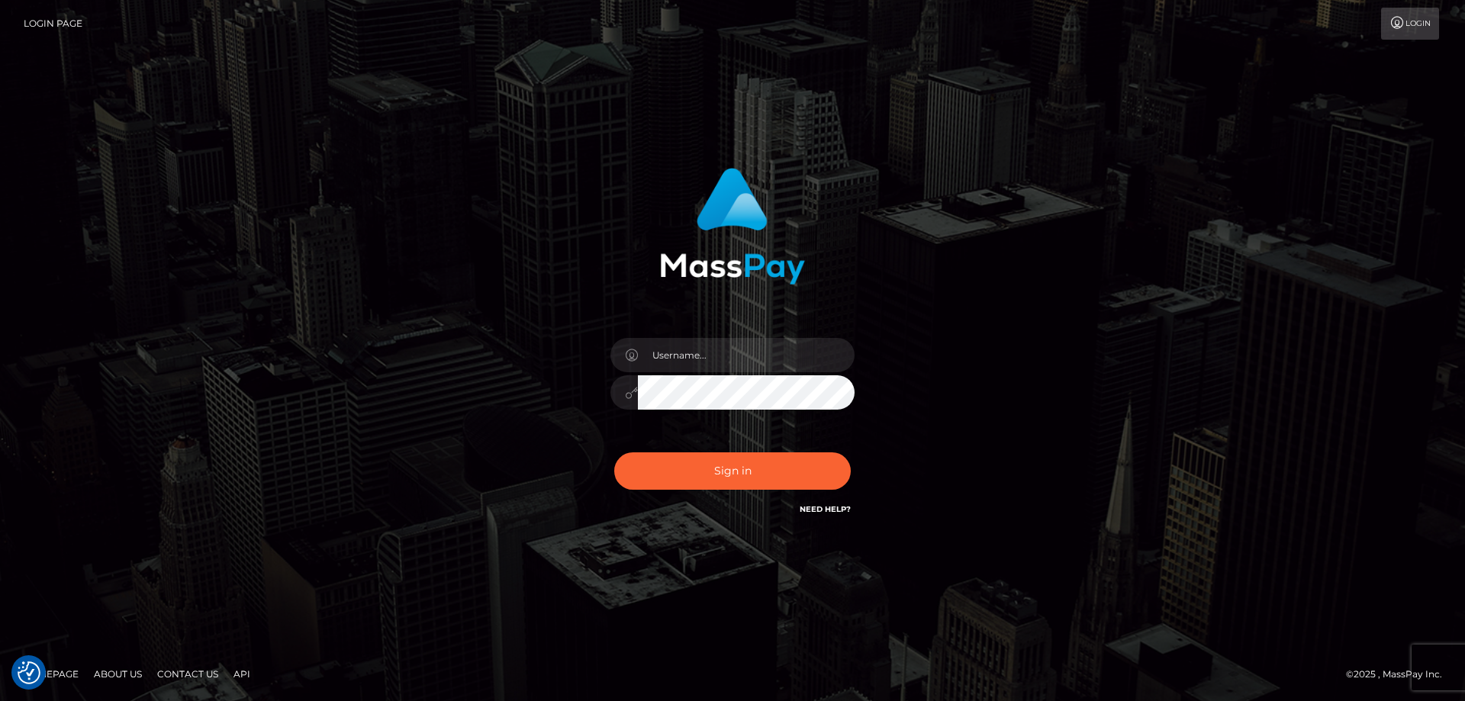 The width and height of the screenshot is (1465, 701). What do you see at coordinates (242, 674) in the screenshot?
I see `a: API` at bounding box center [242, 674].